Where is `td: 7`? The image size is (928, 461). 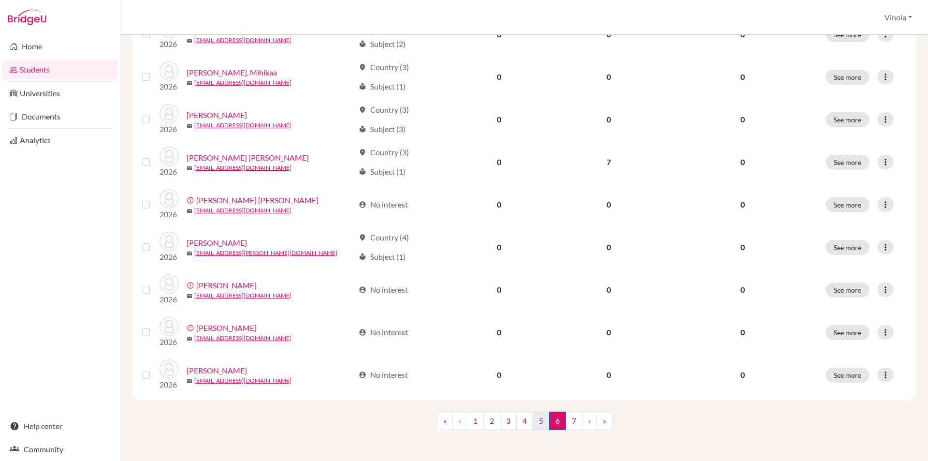 td: 7 is located at coordinates (609, 162).